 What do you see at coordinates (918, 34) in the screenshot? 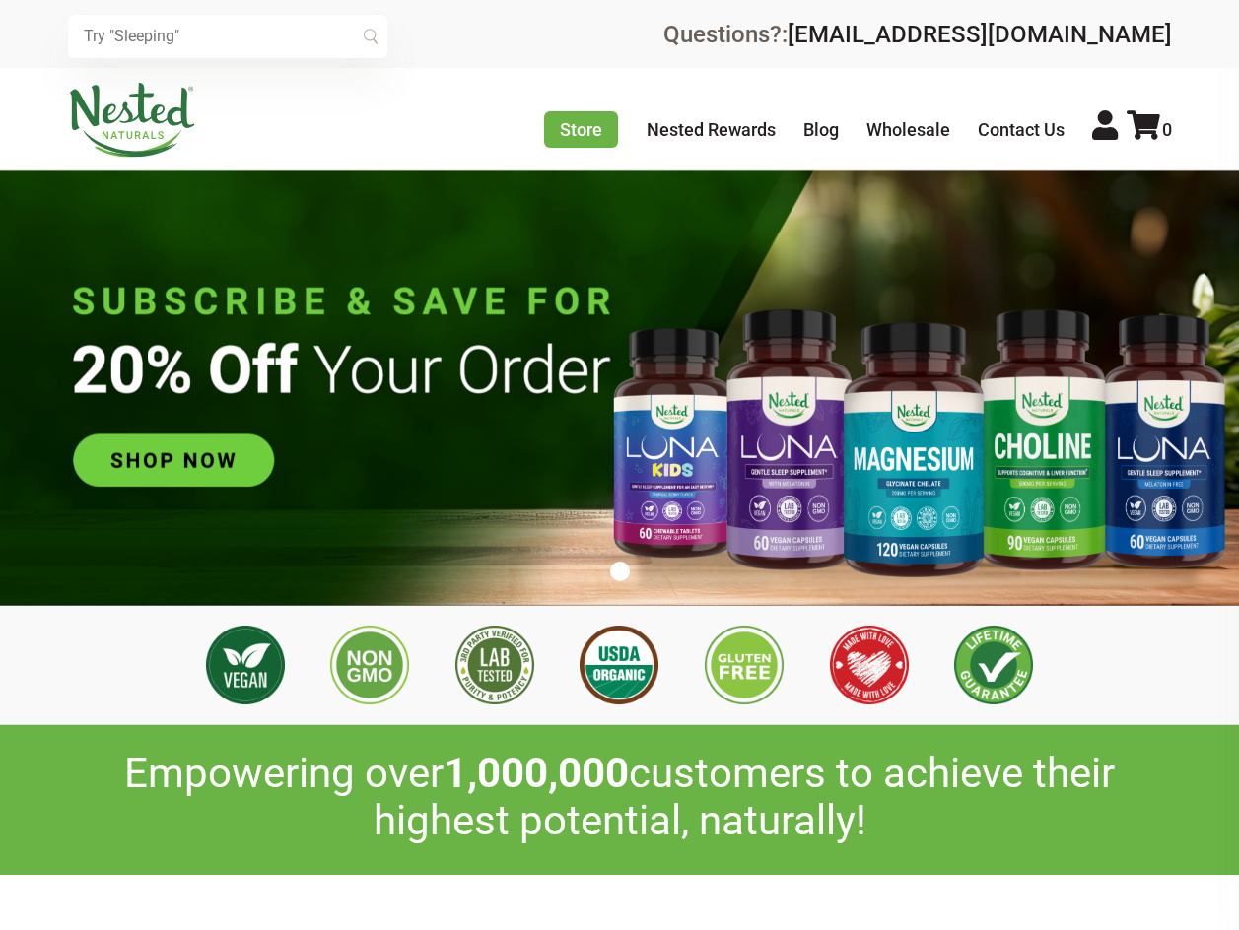
I see `div: Questions?:` at bounding box center [918, 34].